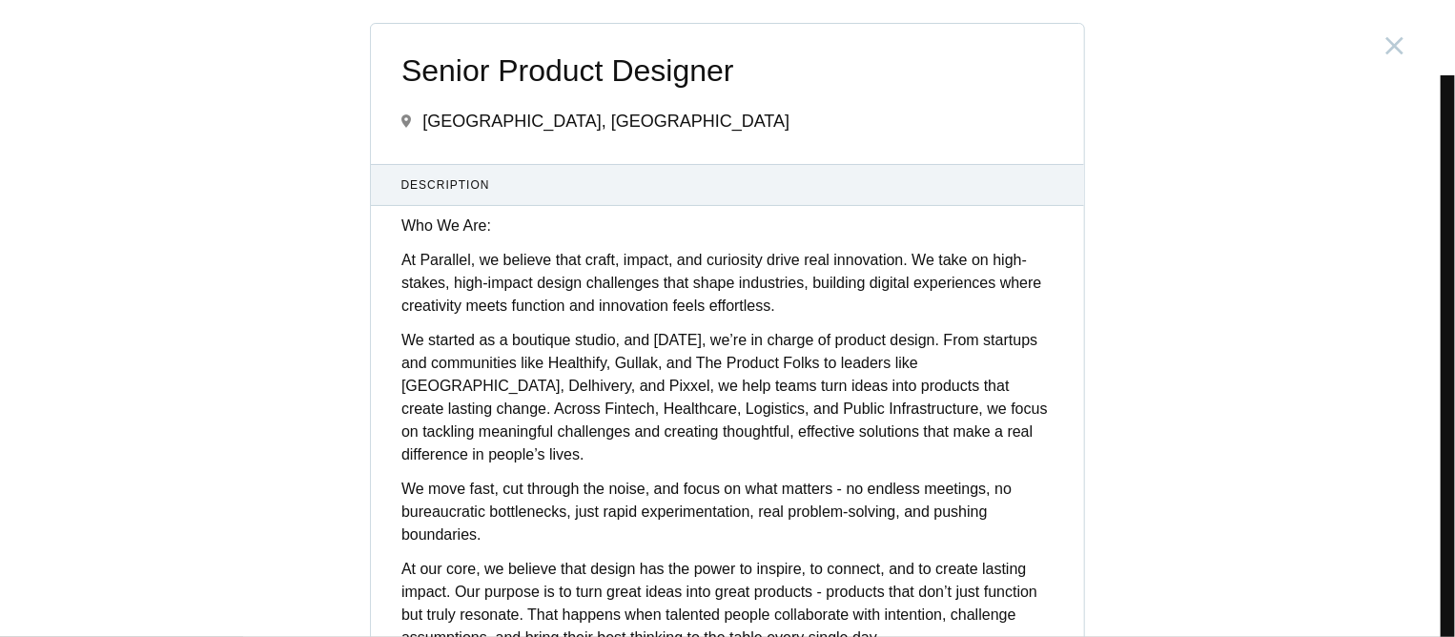 This screenshot has width=1455, height=637. What do you see at coordinates (728, 283) in the screenshot?
I see `p: At Parallel, we believe that craft, impact, and curiosity drive real innovation. We take on high-...` at bounding box center [728, 283].